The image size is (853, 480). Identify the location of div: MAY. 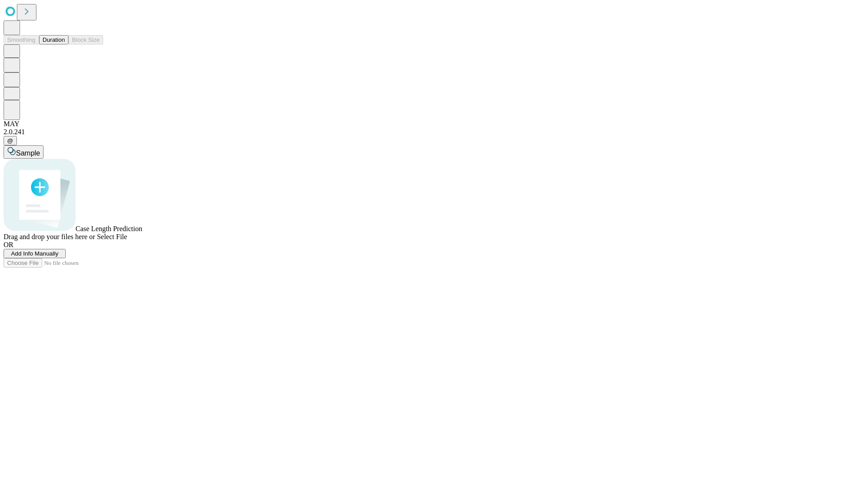
(427, 124).